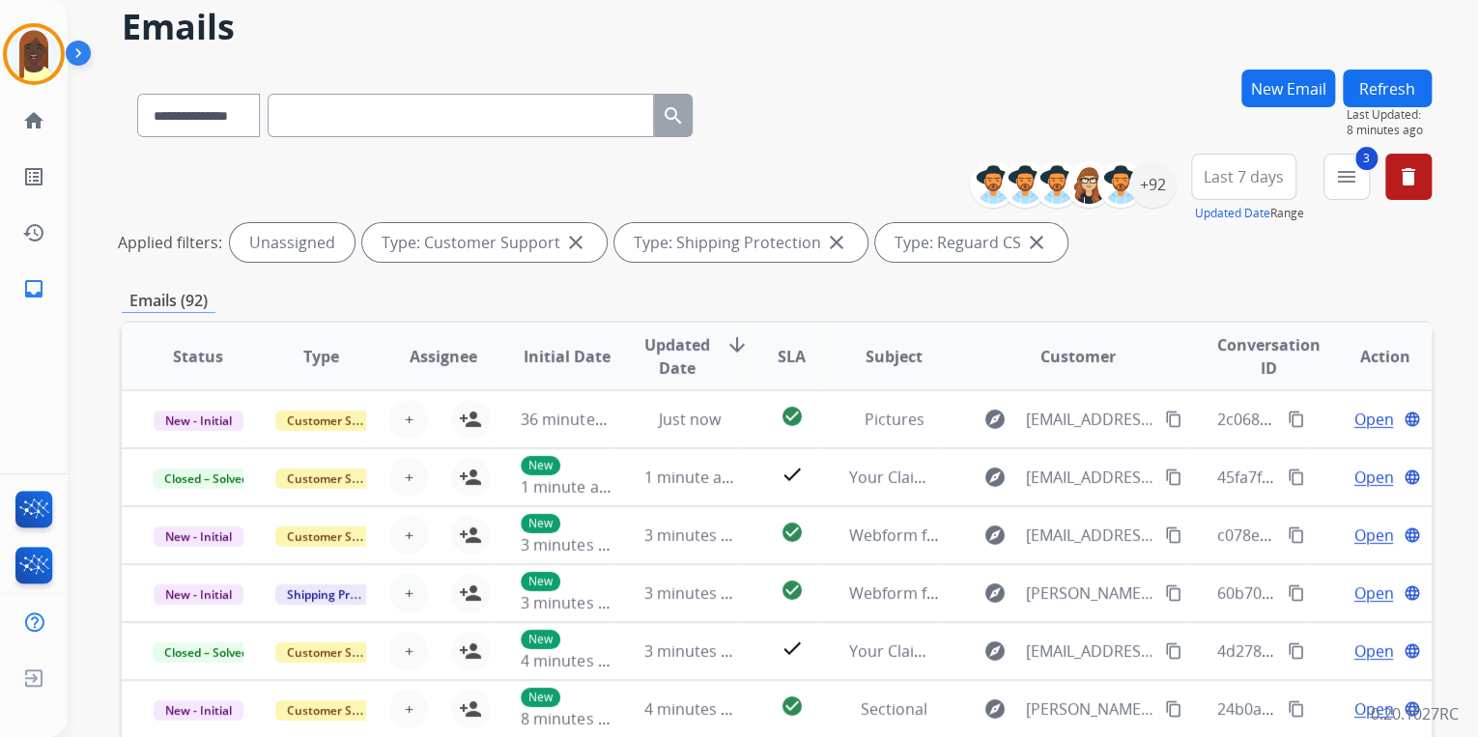 This screenshot has height=737, width=1478. I want to click on button: 3, so click(1347, 177).